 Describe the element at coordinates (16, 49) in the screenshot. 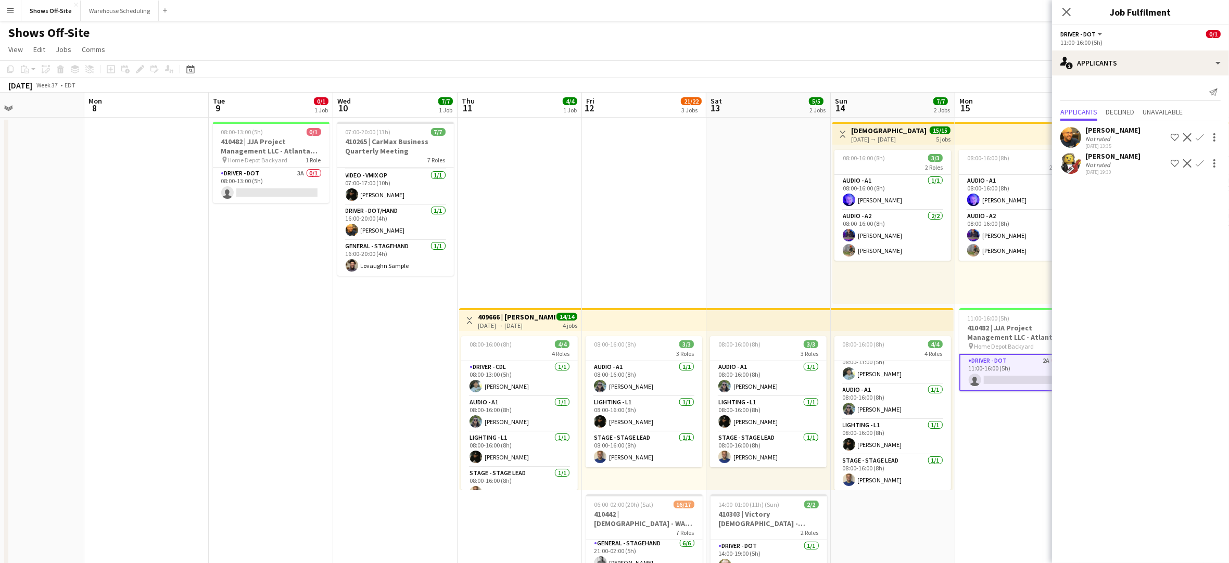

I see `span: View` at that location.